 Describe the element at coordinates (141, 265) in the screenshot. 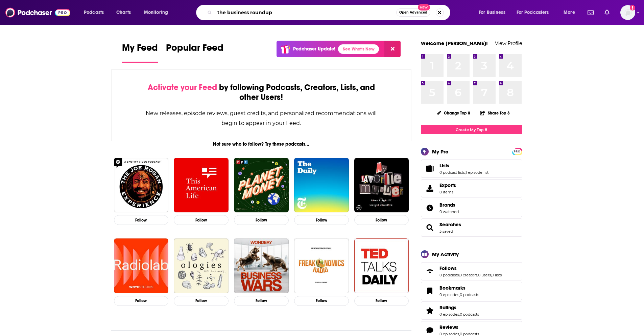

I see `a: Radiolab` at that location.